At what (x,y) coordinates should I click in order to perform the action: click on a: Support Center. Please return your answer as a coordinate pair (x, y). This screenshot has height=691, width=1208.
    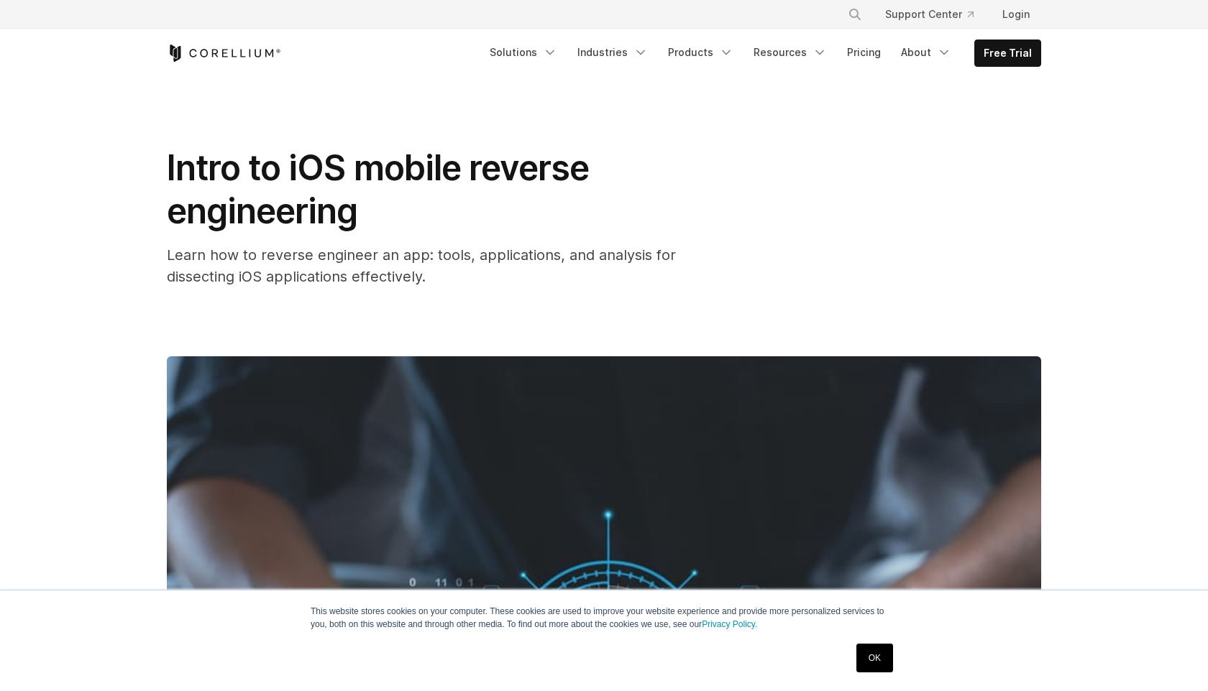
    Looking at the image, I should click on (929, 14).